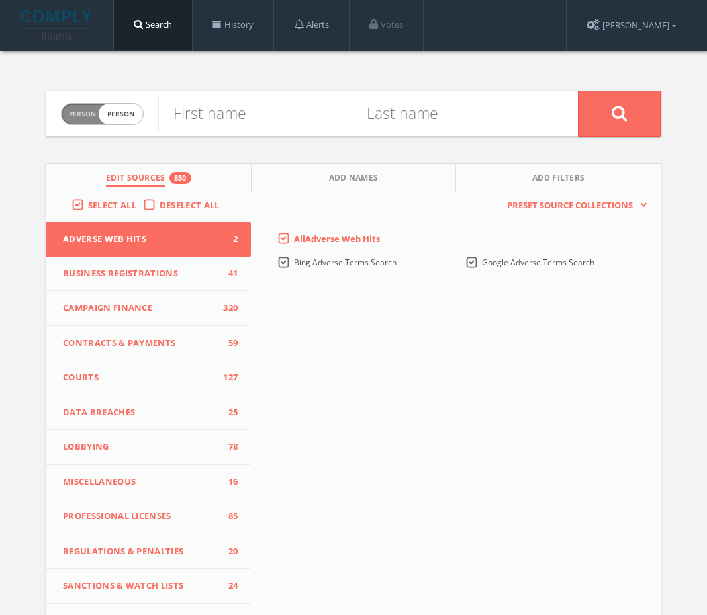 This screenshot has width=707, height=615. What do you see at coordinates (148, 482) in the screenshot?
I see `button: Miscellaneous16` at bounding box center [148, 482].